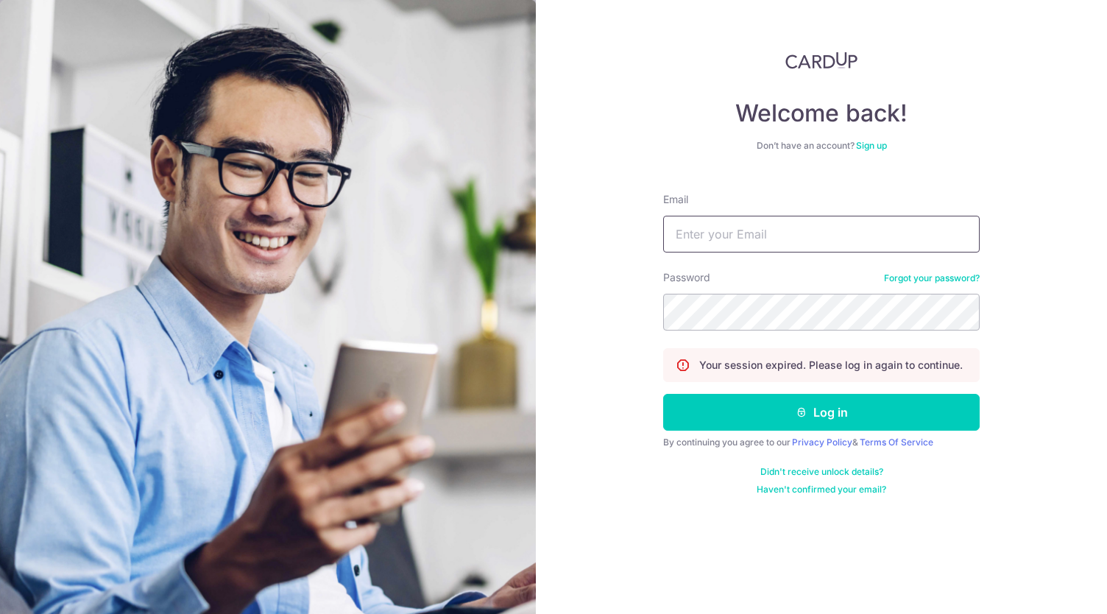  Describe the element at coordinates (897, 442) in the screenshot. I see `a: Terms Of Service` at that location.